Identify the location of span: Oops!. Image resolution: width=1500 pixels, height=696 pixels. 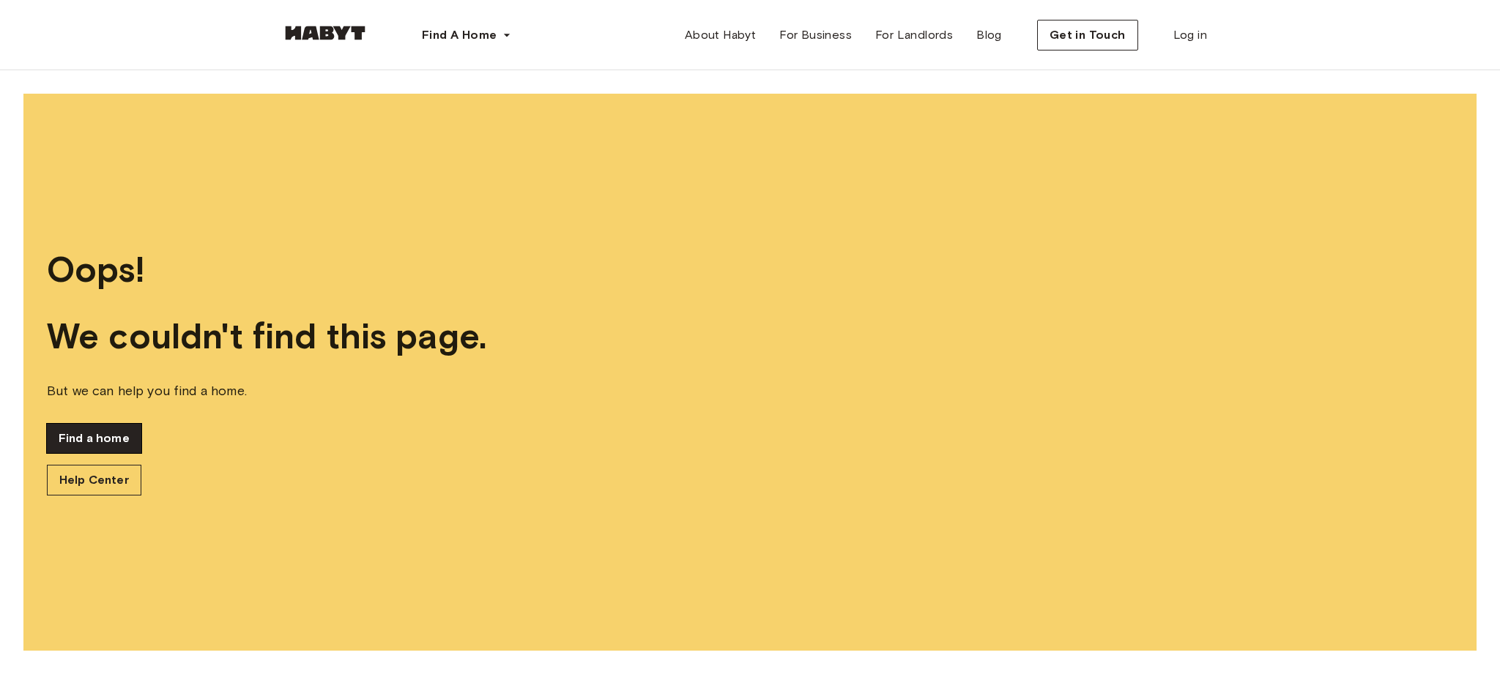
(750, 269).